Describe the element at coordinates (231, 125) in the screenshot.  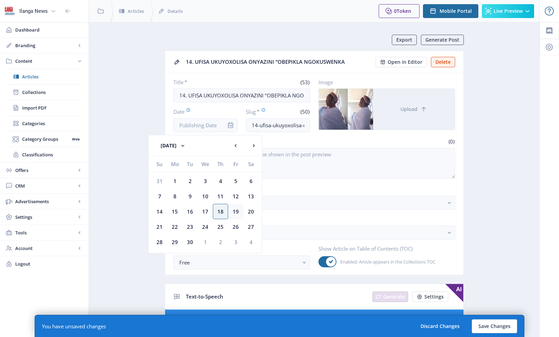
I see `nb-icon: info` at that location.